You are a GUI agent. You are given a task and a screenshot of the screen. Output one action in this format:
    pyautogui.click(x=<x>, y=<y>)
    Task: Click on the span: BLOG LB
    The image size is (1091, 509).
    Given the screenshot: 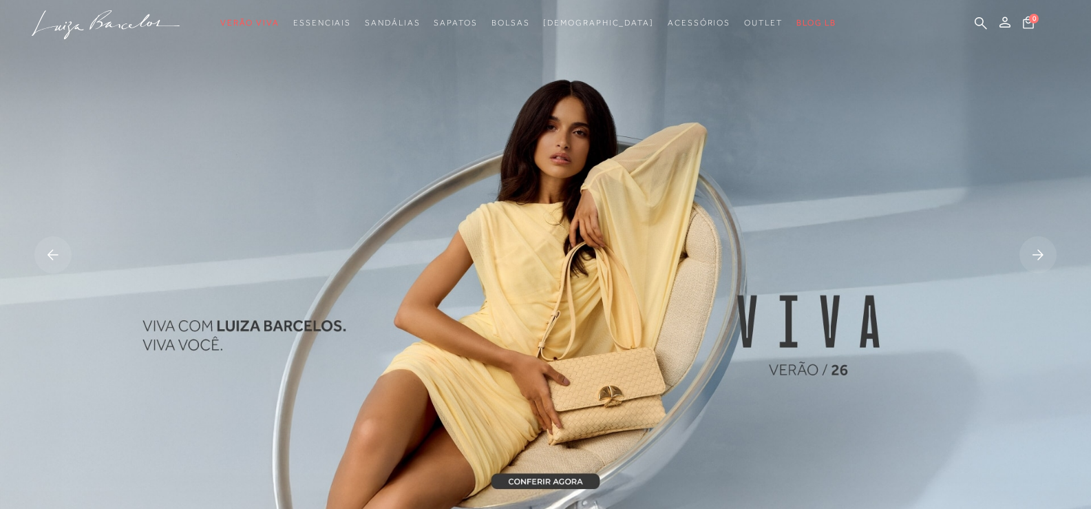 What is the action you would take?
    pyautogui.click(x=816, y=23)
    